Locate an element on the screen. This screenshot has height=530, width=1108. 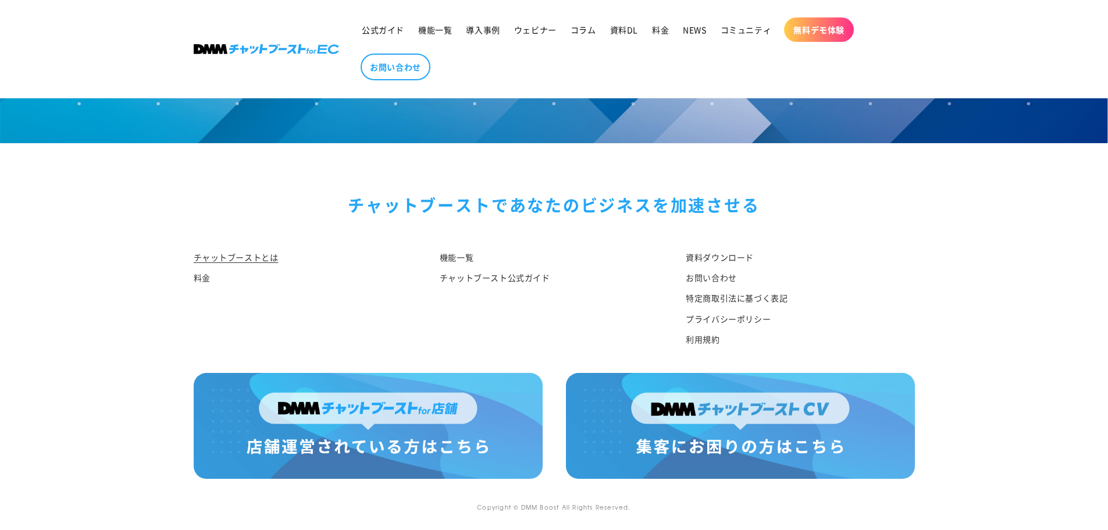
span: 料金 is located at coordinates (660, 30).